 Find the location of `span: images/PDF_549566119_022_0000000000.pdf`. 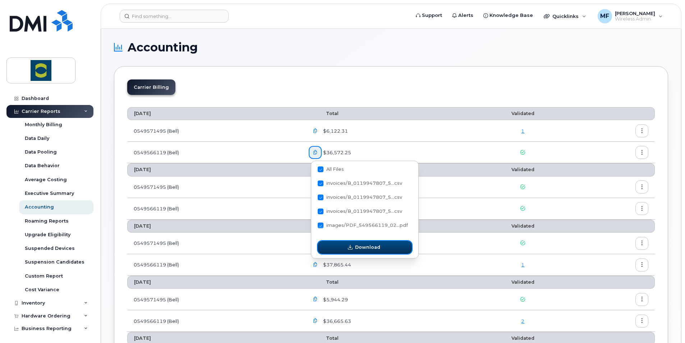

span: images/PDF_549566119_022_0000000000.pdf is located at coordinates (363, 226).